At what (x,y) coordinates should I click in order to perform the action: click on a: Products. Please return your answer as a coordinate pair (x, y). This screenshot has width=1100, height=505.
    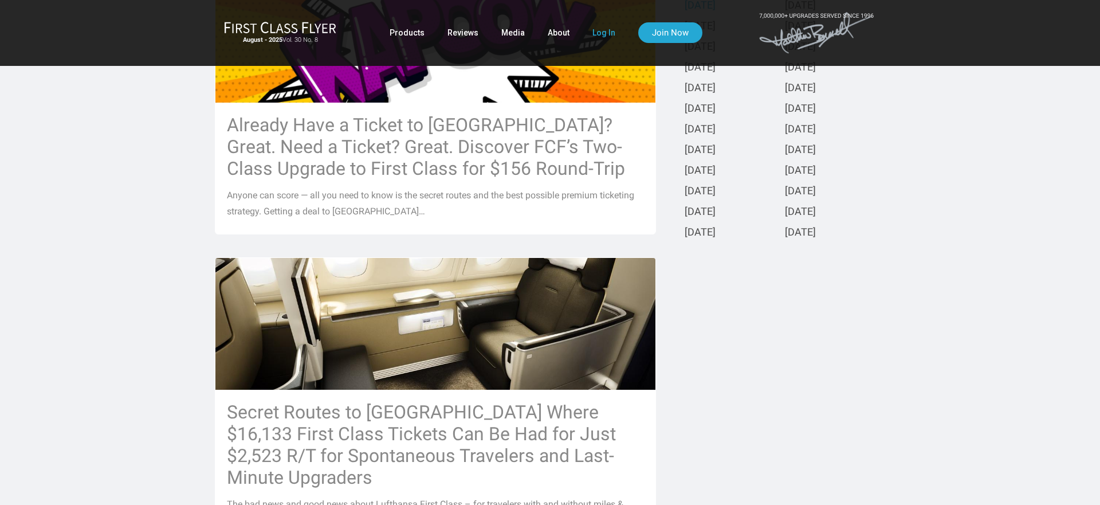
    Looking at the image, I should click on (407, 33).